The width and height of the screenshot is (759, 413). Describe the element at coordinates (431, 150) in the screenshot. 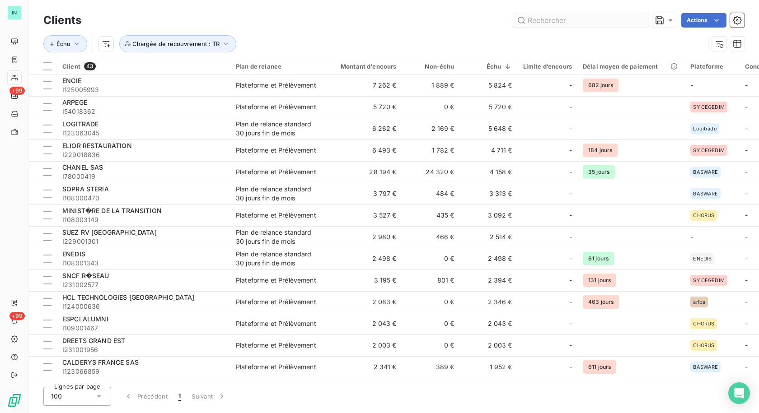

I see `td: 1 782 €` at that location.